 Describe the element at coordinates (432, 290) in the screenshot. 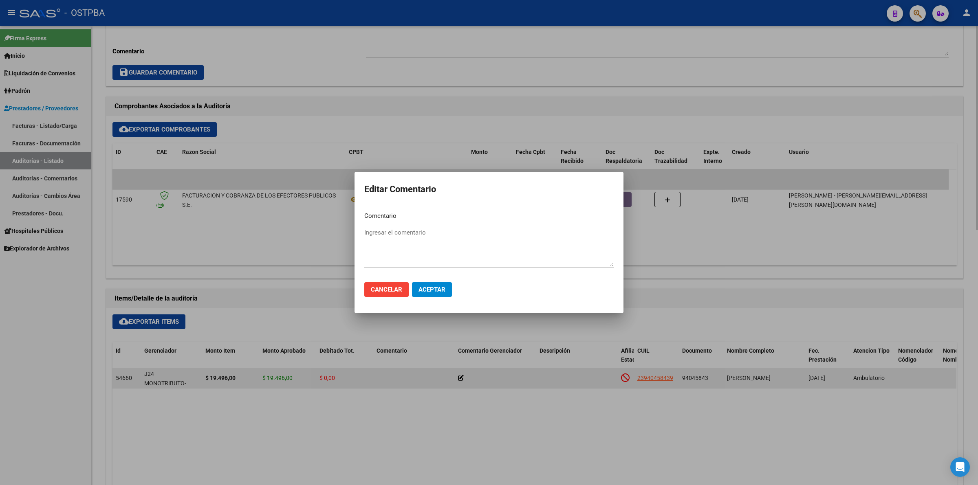

I see `button: Aceptar` at that location.